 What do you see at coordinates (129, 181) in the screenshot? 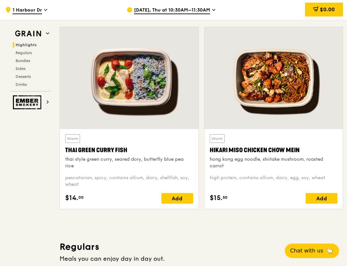
I see `div: pescatarian, spicy, contains allium, dairy, shellfish, soy, wheat` at bounding box center [129, 181].